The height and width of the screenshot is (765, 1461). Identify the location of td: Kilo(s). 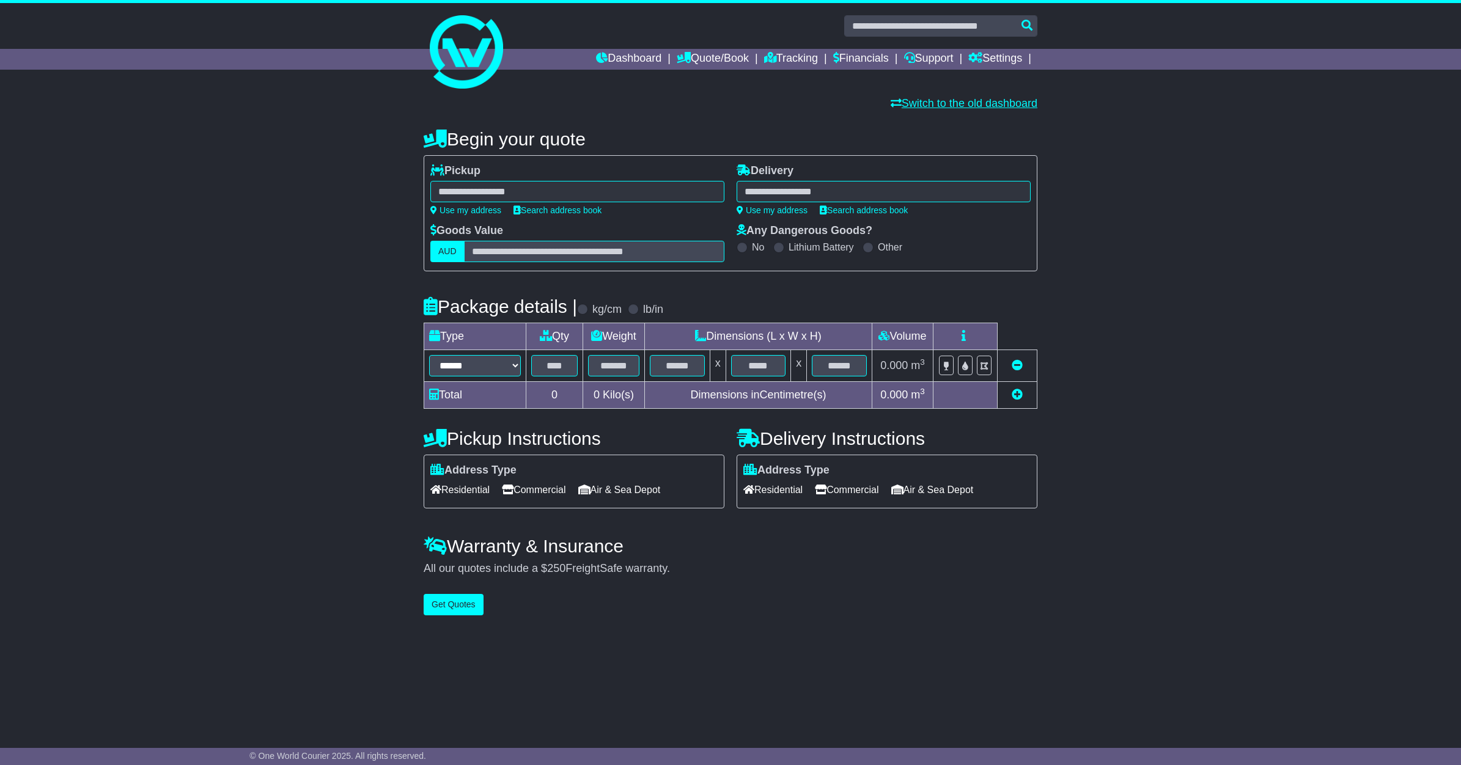
(614, 396).